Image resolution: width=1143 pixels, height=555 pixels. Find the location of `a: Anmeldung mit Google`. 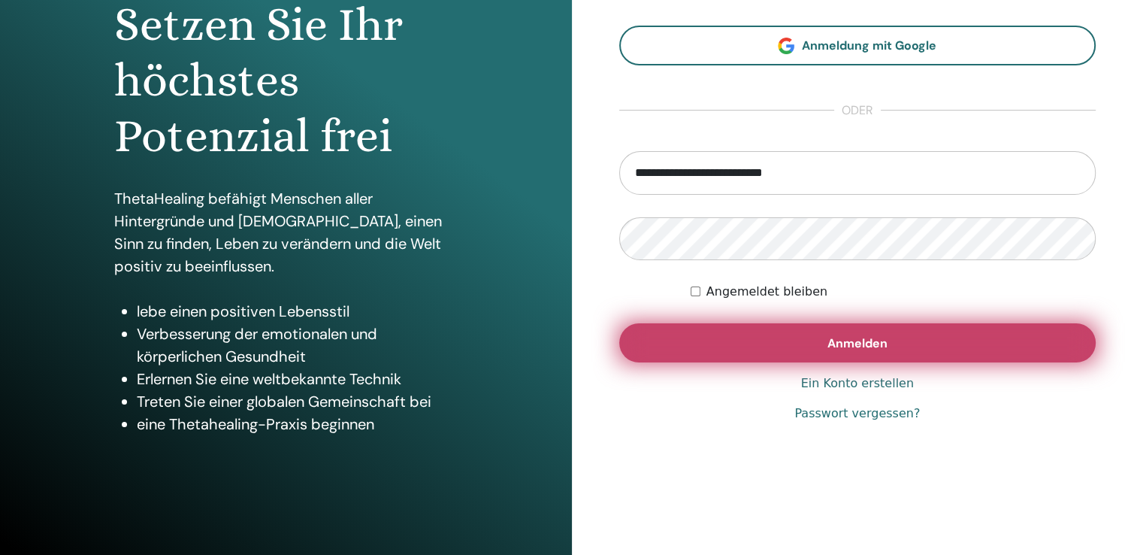

a: Anmeldung mit Google is located at coordinates (858, 45).